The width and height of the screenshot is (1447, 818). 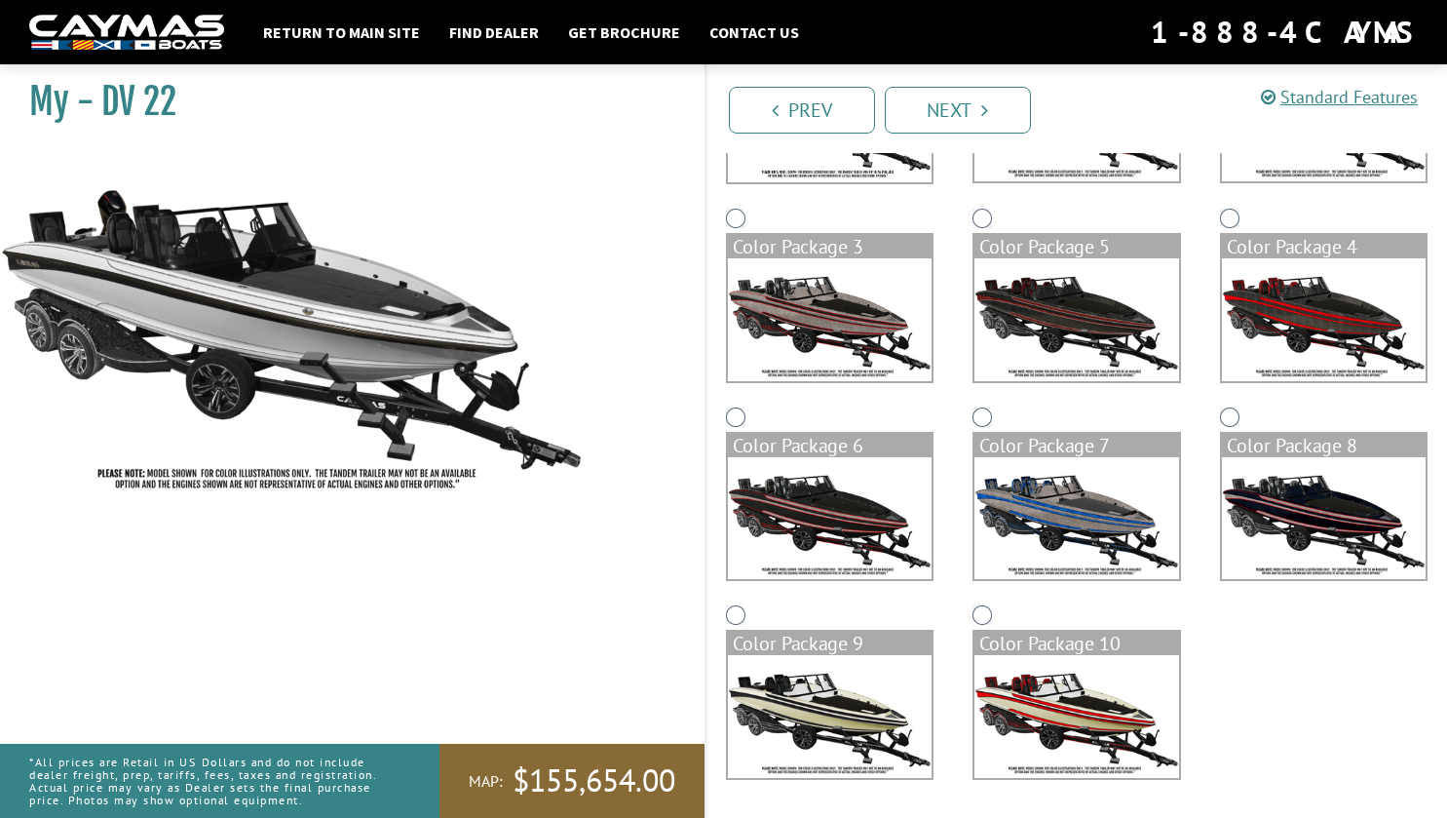 What do you see at coordinates (1325, 519) in the screenshot?
I see `img: color_package_369.png` at bounding box center [1325, 519].